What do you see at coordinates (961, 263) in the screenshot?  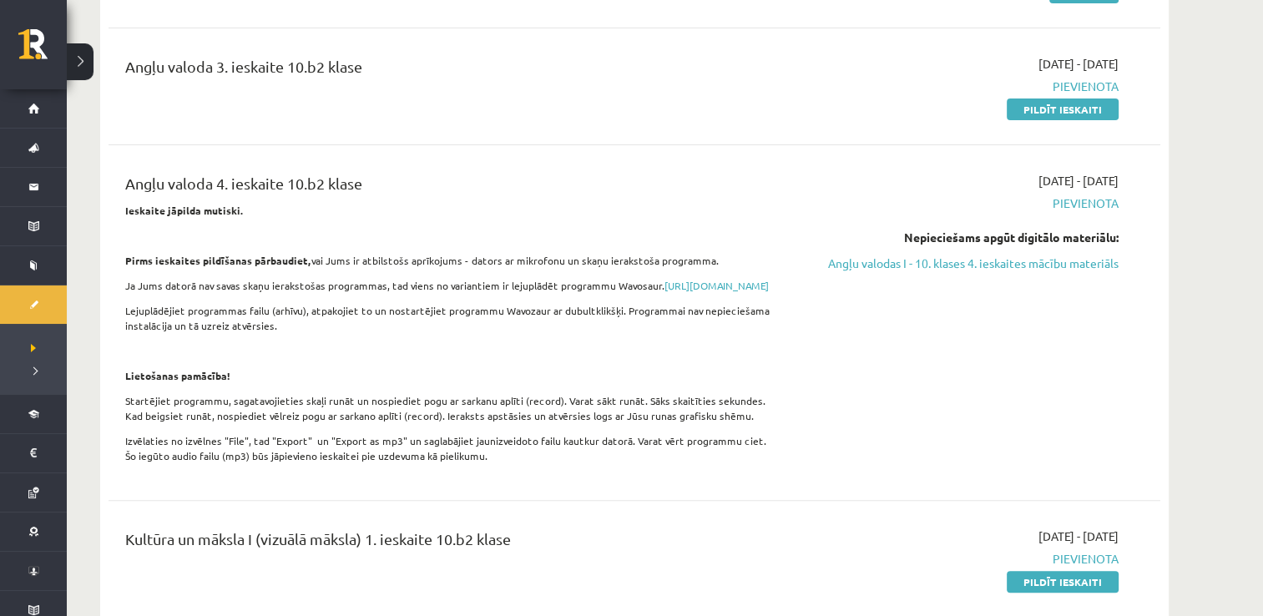 I see `a: Angļu valodas I - 10. klases 4. ieskaites mācību materiāls` at bounding box center [961, 263].